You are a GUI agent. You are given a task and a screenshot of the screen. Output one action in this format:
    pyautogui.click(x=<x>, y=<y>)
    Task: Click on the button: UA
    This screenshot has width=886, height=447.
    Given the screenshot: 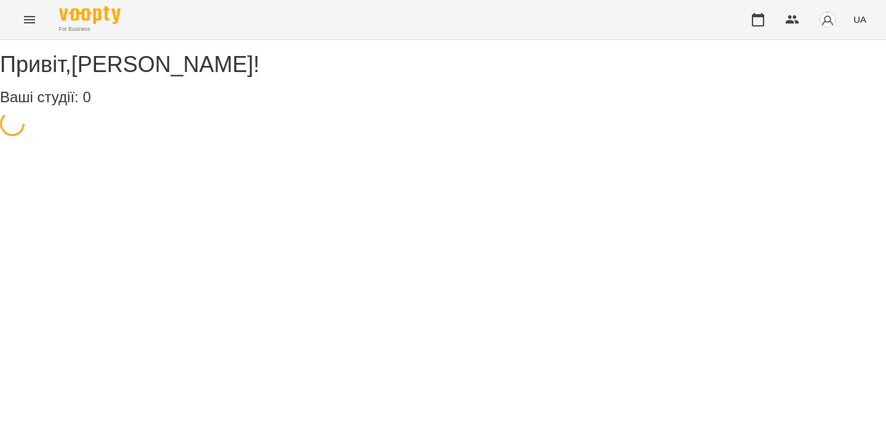 What is the action you would take?
    pyautogui.click(x=860, y=19)
    